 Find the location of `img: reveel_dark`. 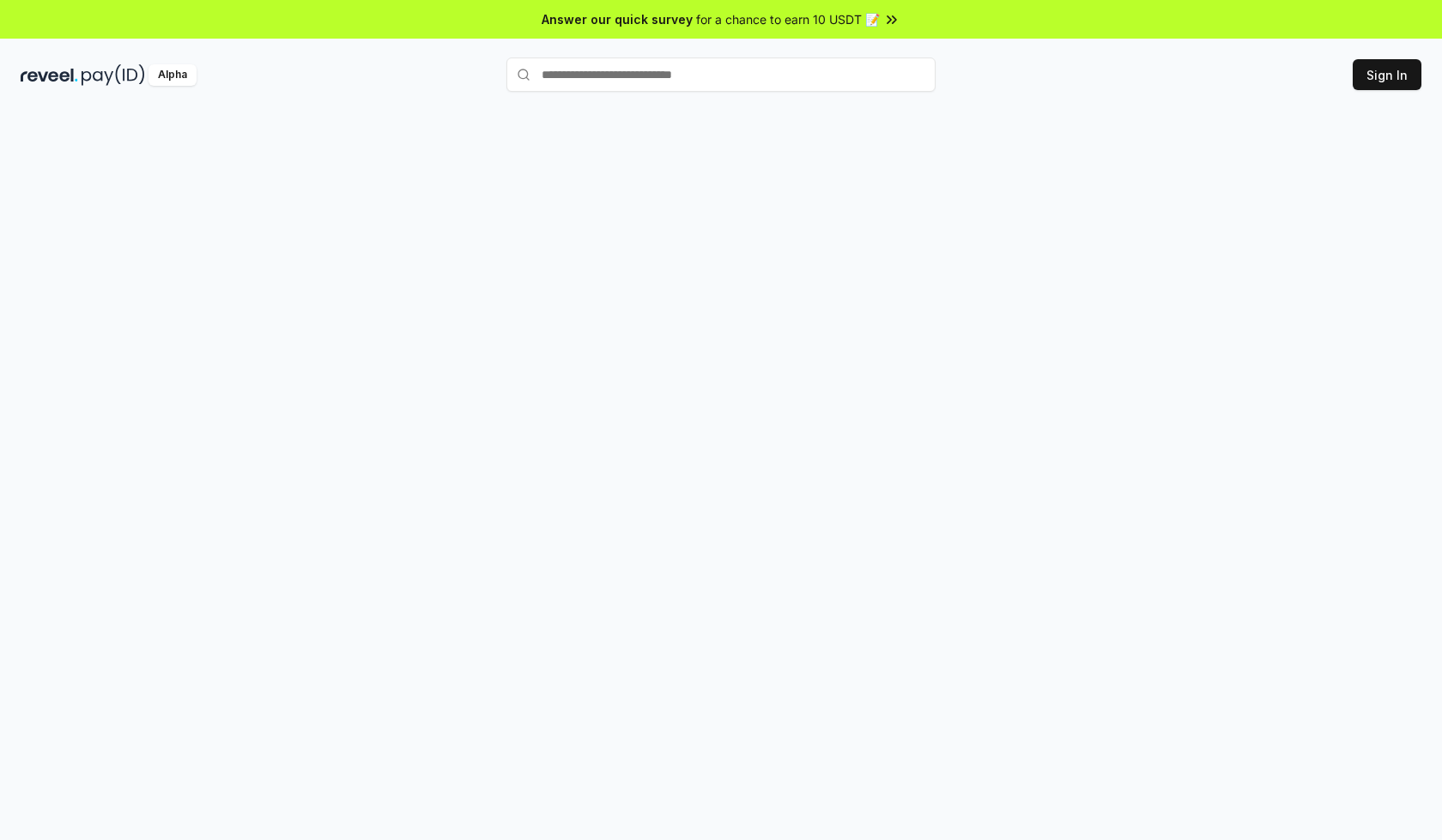

img: reveel_dark is located at coordinates (48, 75).